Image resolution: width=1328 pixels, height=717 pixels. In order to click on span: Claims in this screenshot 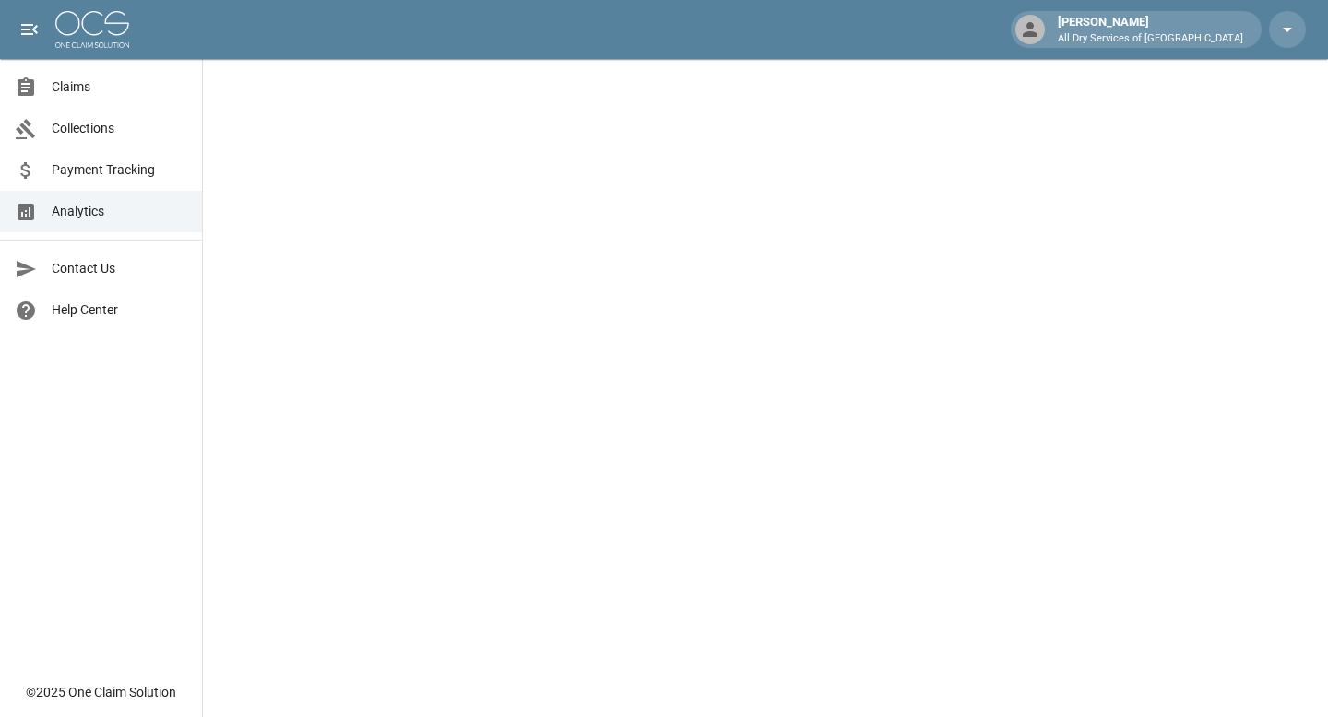, I will do `click(119, 87)`.